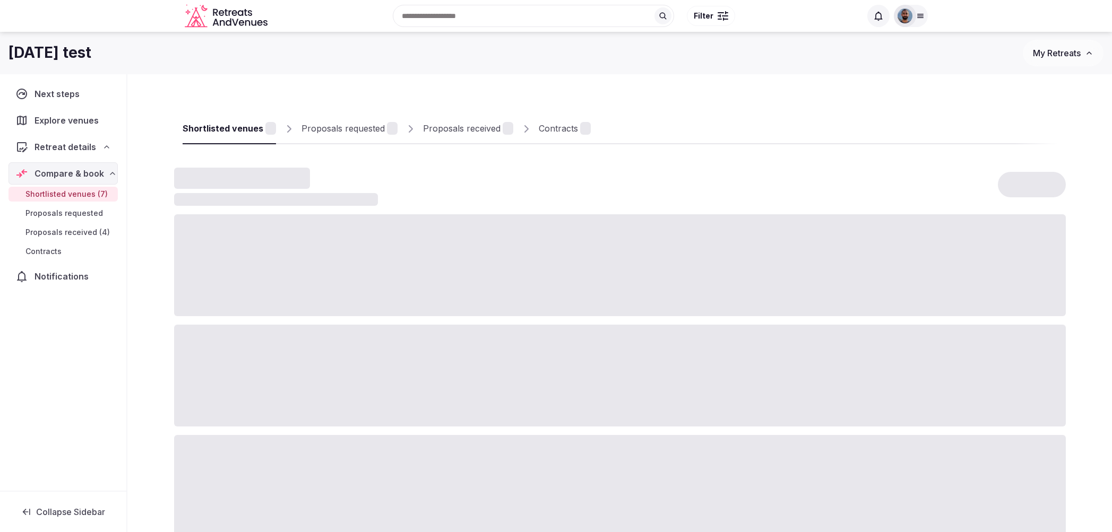 Image resolution: width=1112 pixels, height=532 pixels. Describe the element at coordinates (558, 128) in the screenshot. I see `div: Contracts` at that location.